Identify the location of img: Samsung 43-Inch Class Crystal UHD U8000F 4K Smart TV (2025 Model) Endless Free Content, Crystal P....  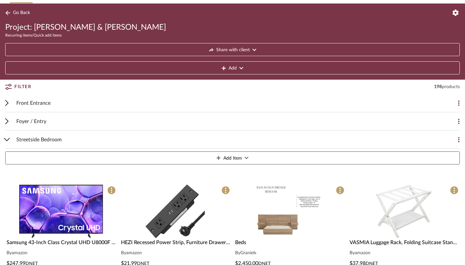
(61, 211).